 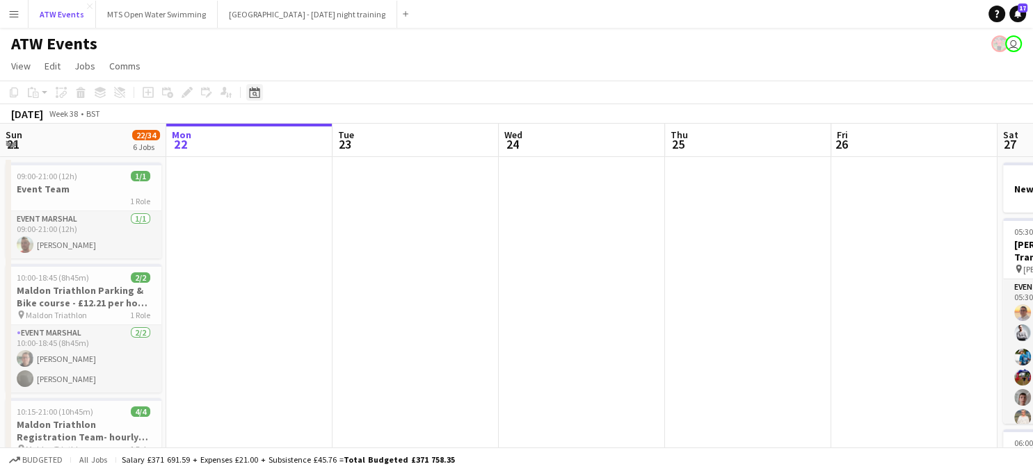 What do you see at coordinates (21, 66) in the screenshot?
I see `span: View` at bounding box center [21, 66].